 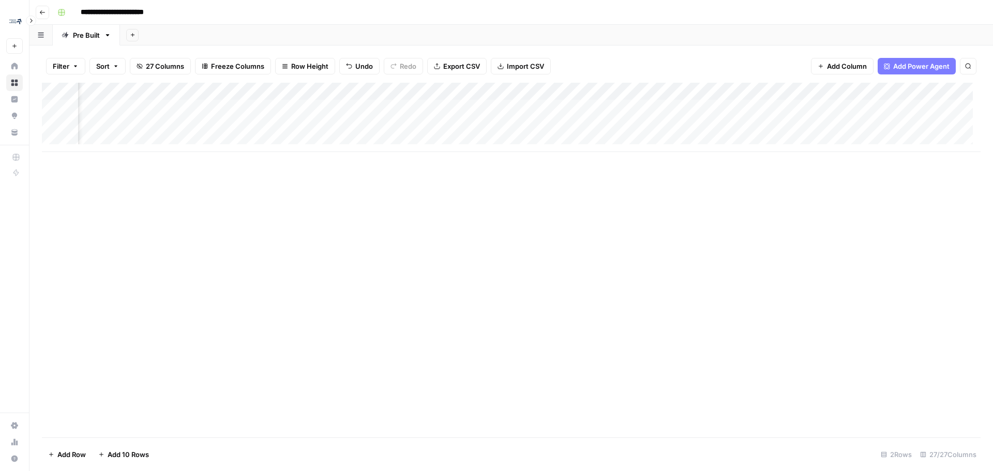 What do you see at coordinates (310, 66) in the screenshot?
I see `span: Row Height` at bounding box center [310, 66].